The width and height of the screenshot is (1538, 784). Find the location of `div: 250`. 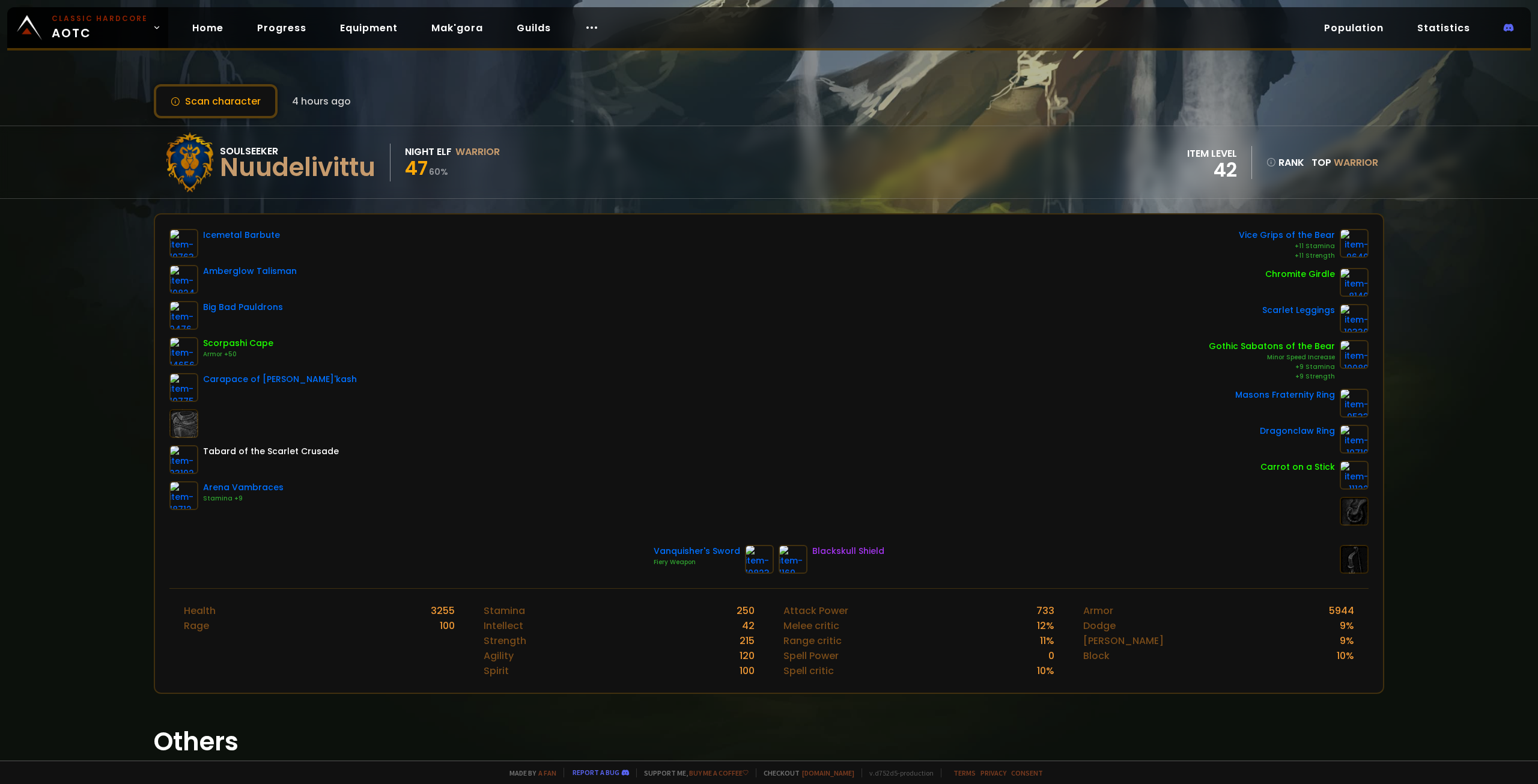

div: 250 is located at coordinates (746, 610).